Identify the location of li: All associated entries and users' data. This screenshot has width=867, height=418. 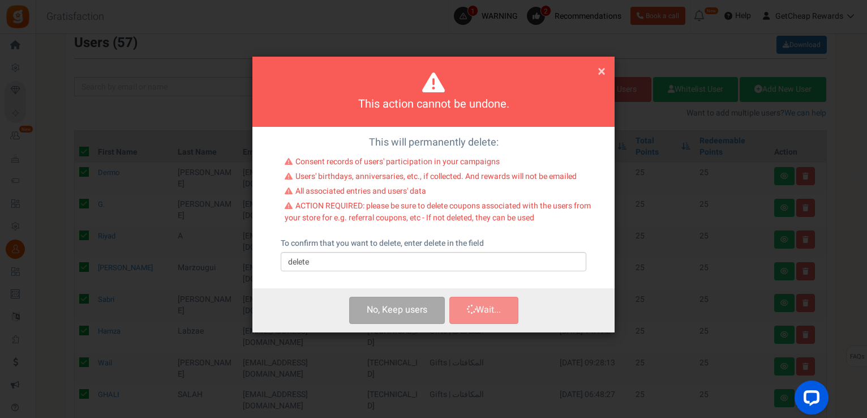
(437, 193).